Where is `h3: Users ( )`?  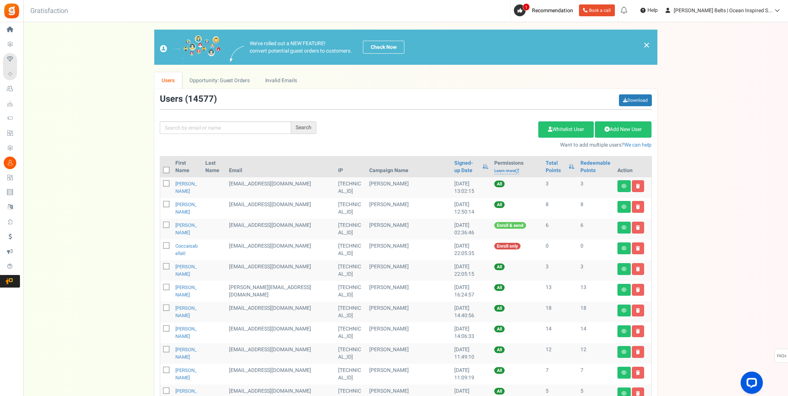
h3: Users ( ) is located at coordinates (188, 99).